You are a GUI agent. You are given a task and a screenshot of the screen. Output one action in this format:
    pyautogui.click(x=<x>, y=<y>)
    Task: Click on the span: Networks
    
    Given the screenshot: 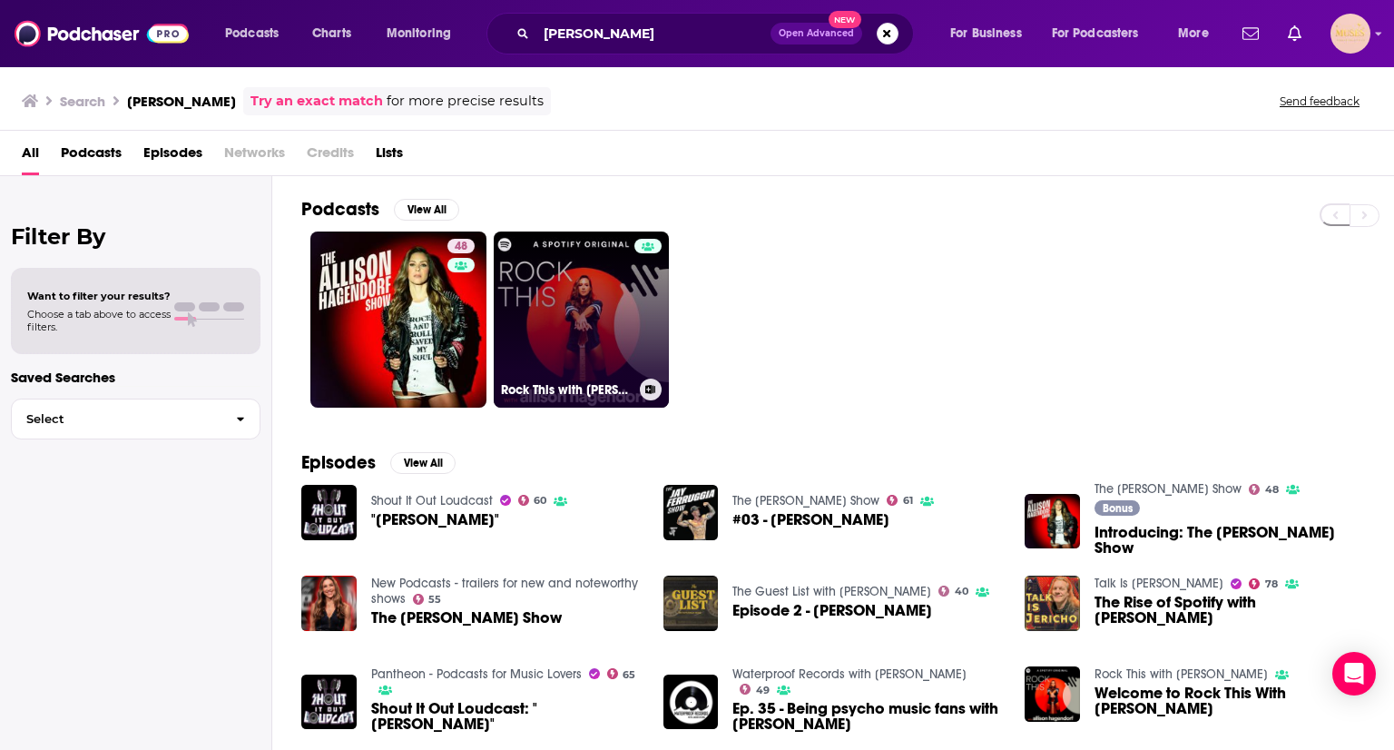 What is the action you would take?
    pyautogui.click(x=254, y=156)
    